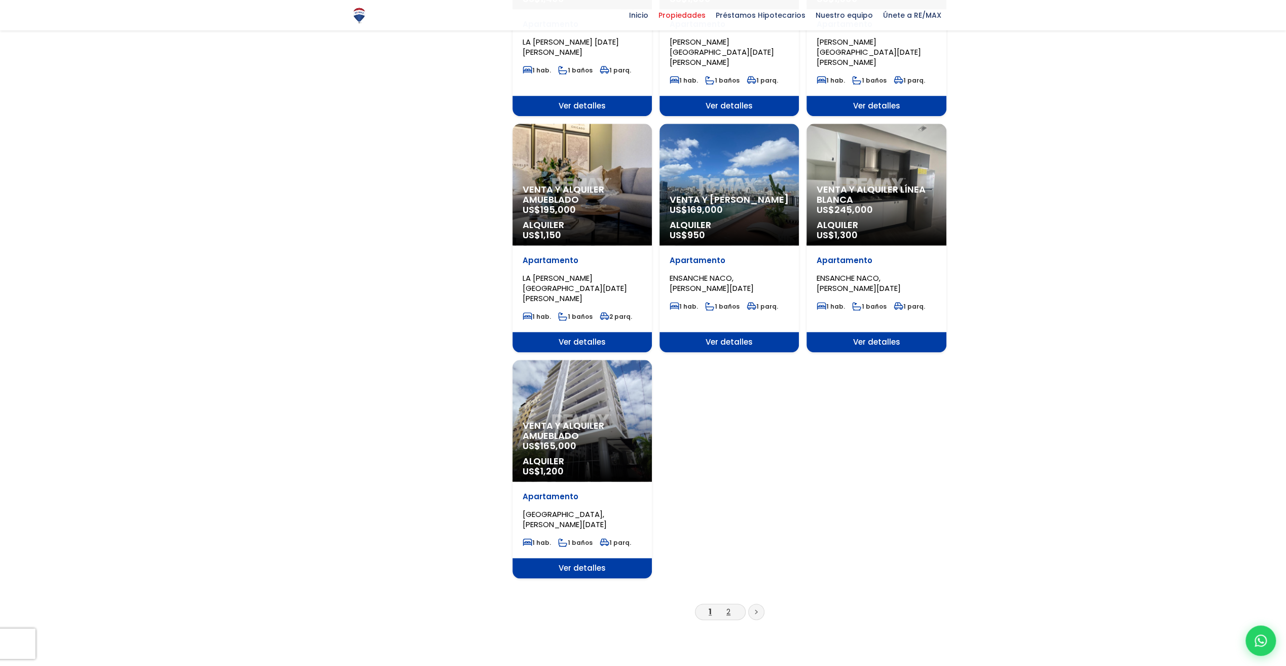  I want to click on a: Venta y alquiler línea blanca US$245,000 Alquiler US$1,300 Apartamento ENSANCHE NACO, [PERSON_NAM..., so click(876, 238).